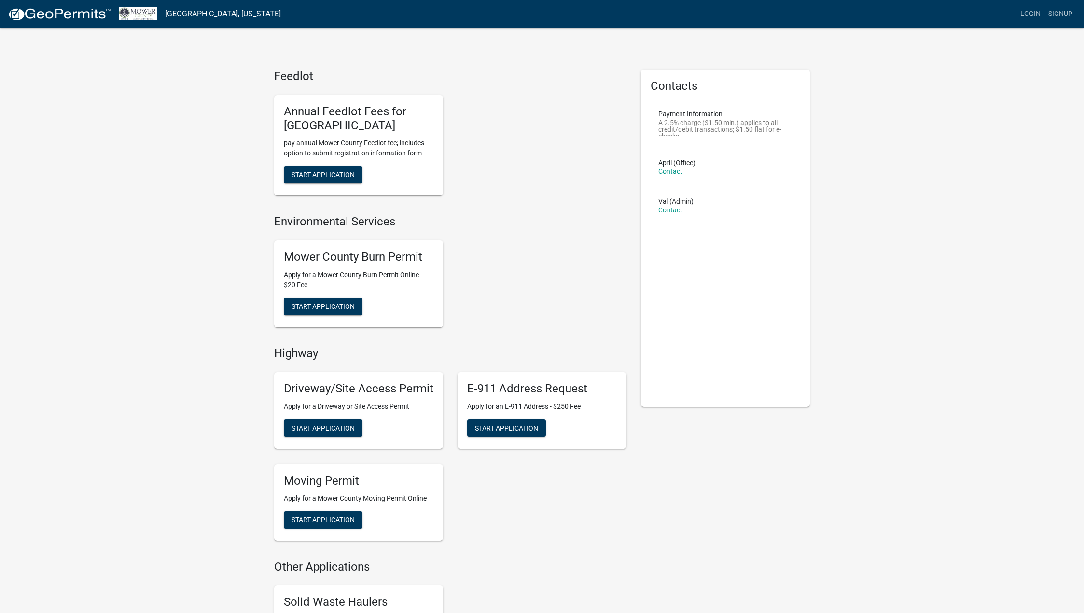 This screenshot has width=1084, height=613. What do you see at coordinates (138, 14) in the screenshot?
I see `img: Mower County, Minnesota` at bounding box center [138, 14].